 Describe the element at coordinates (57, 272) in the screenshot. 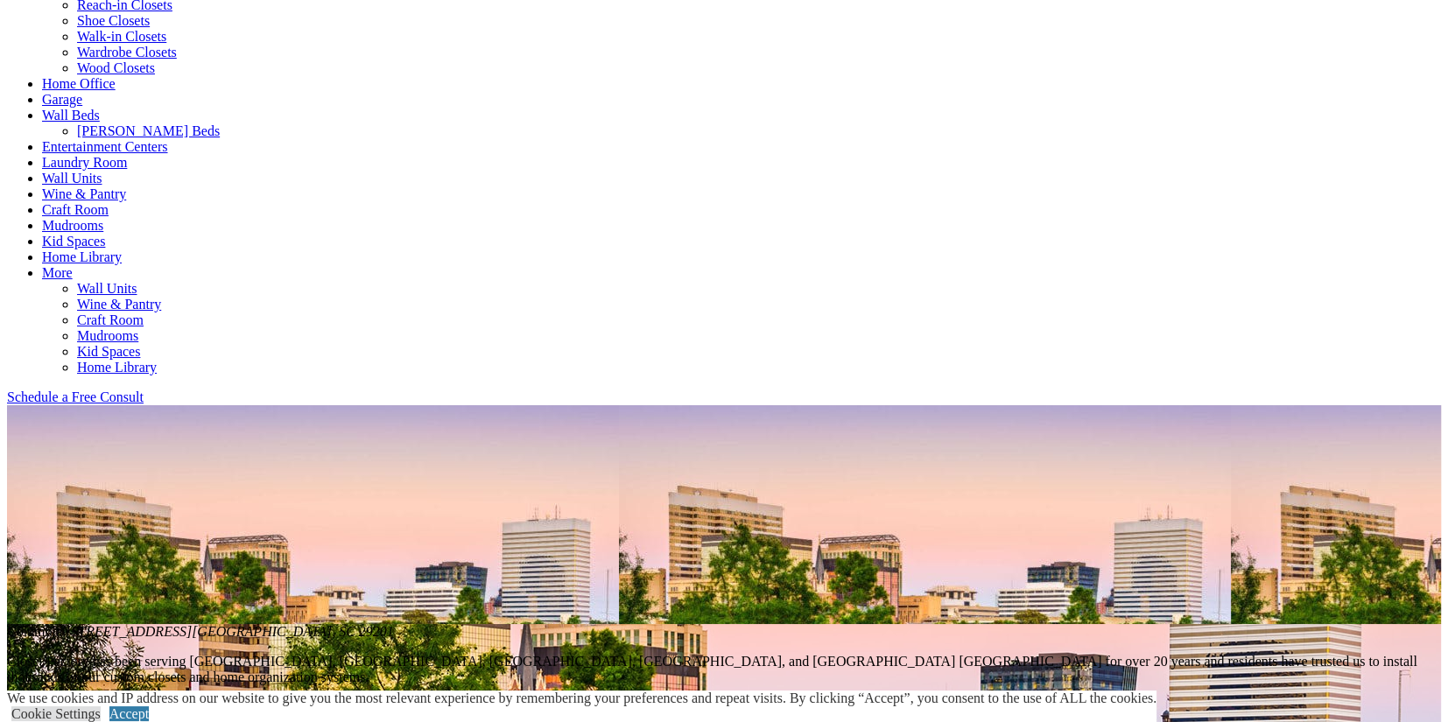

I see `a: More menu text will display only on big screen` at that location.